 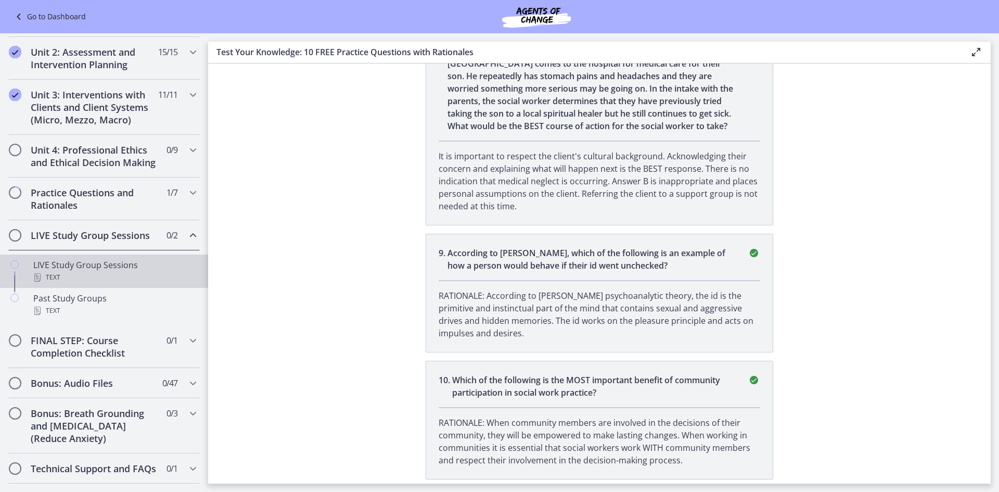 What do you see at coordinates (94, 346) in the screenshot?
I see `h2: FINAL STEP: Course Completion Checklist` at bounding box center [94, 346].